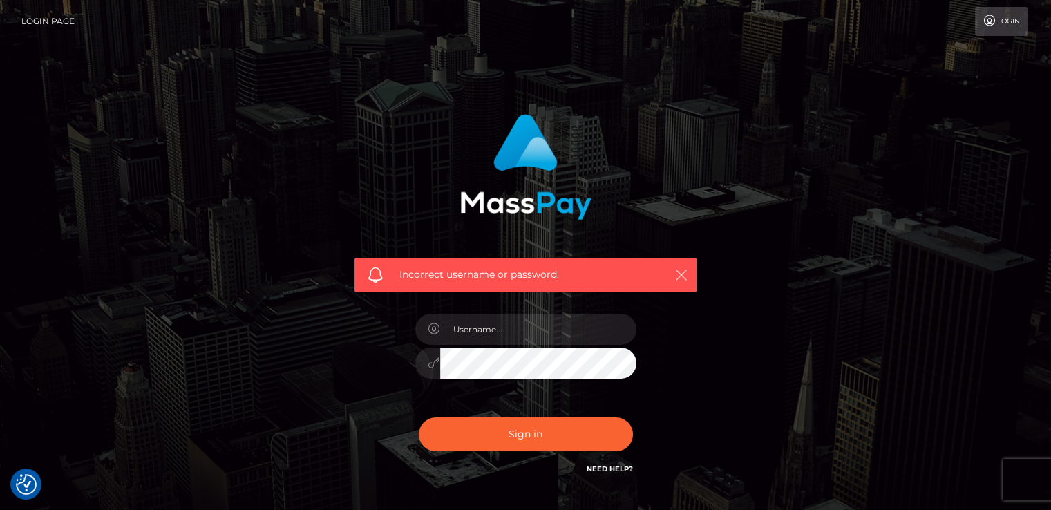 The image size is (1051, 510). What do you see at coordinates (526, 166) in the screenshot?
I see `img: MassPay Login` at bounding box center [526, 166].